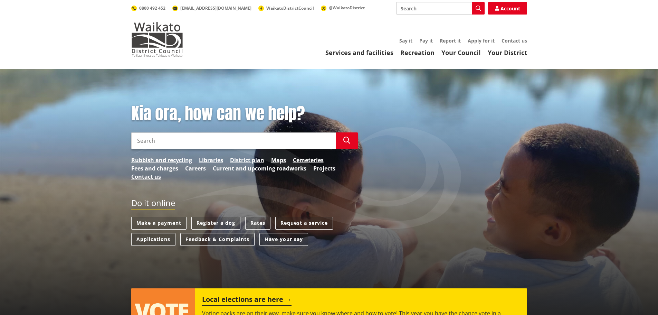 This screenshot has width=658, height=315. What do you see at coordinates (155, 168) in the screenshot?
I see `a: Fees and charges` at bounding box center [155, 168].